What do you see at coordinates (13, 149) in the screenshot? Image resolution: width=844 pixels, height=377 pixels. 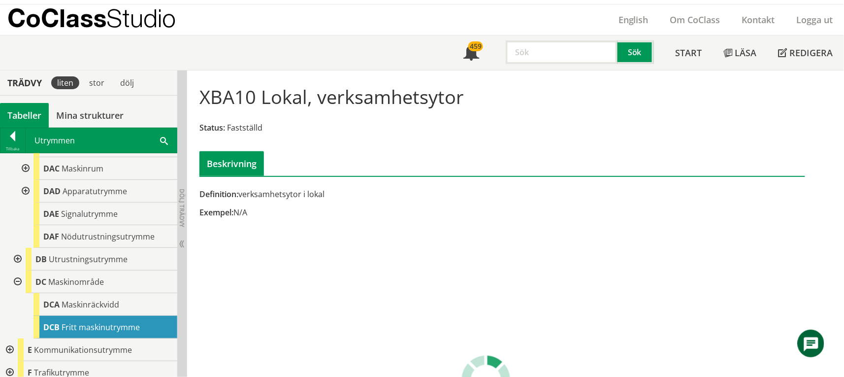 I see `div: Tillbaka` at bounding box center [13, 149].